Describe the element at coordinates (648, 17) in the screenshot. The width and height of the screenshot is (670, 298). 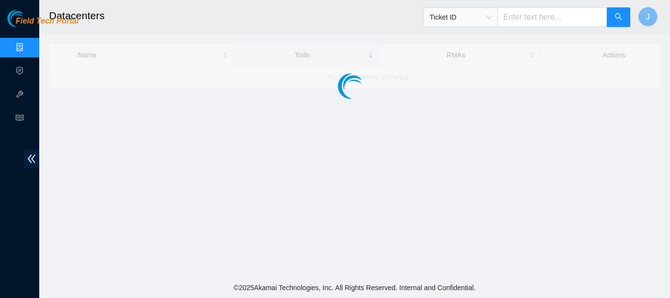
I see `button: J` at that location.